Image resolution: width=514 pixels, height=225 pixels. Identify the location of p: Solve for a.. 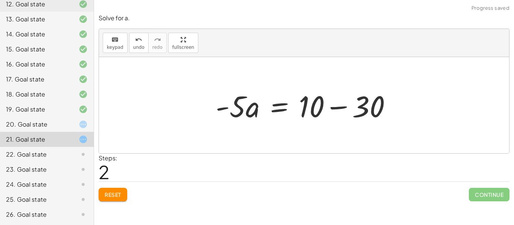
(304, 18).